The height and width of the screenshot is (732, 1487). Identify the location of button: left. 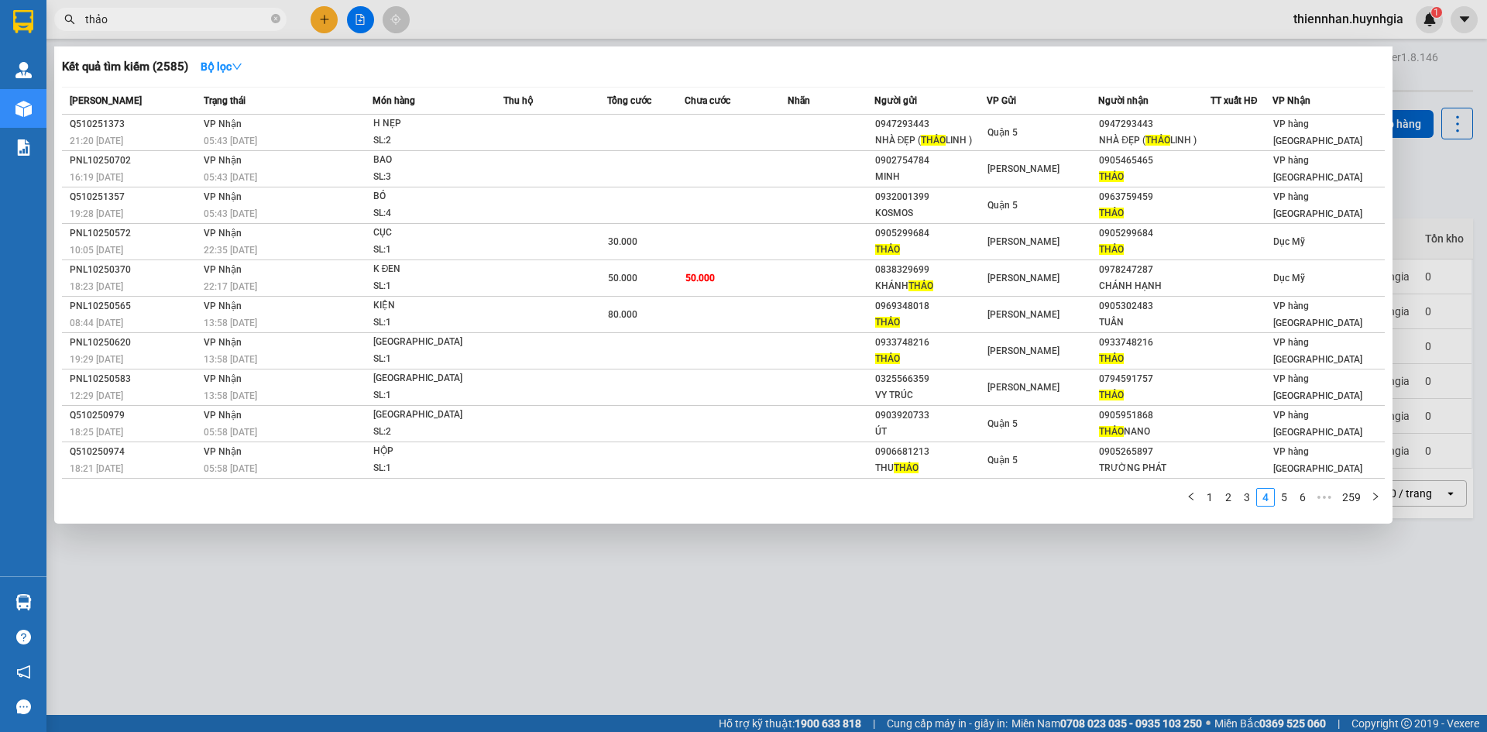
(1191, 497).